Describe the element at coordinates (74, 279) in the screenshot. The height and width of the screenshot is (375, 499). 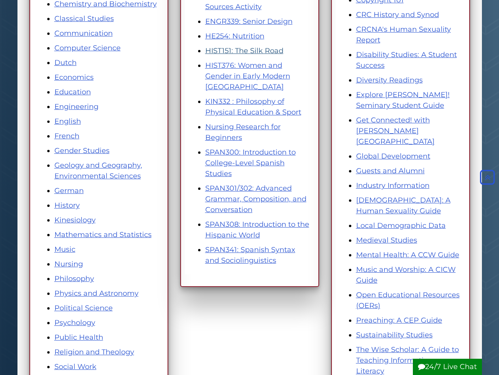
I see `a: Philosophy` at that location.